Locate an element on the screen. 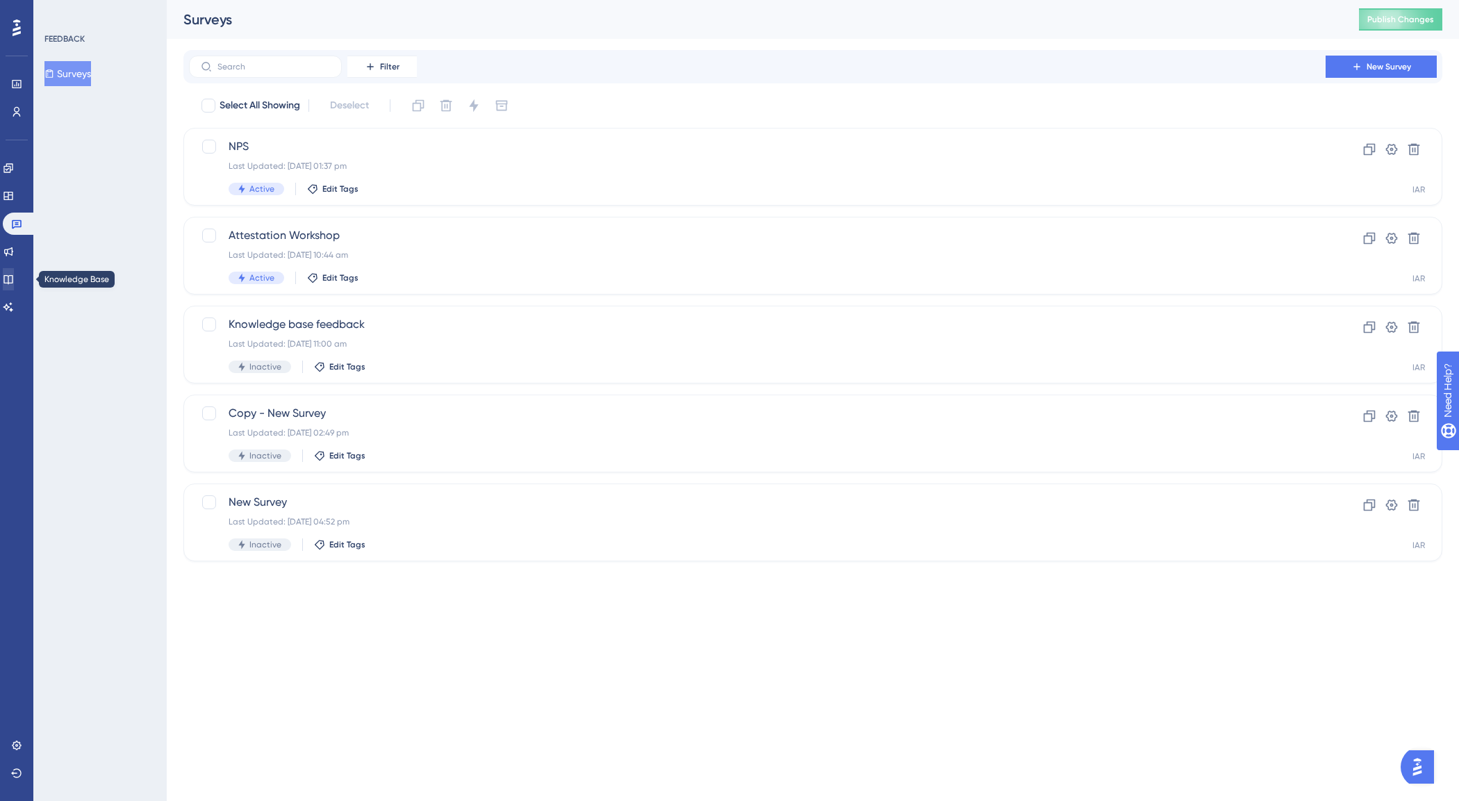 This screenshot has width=1459, height=801. span: NPS is located at coordinates (757, 147).